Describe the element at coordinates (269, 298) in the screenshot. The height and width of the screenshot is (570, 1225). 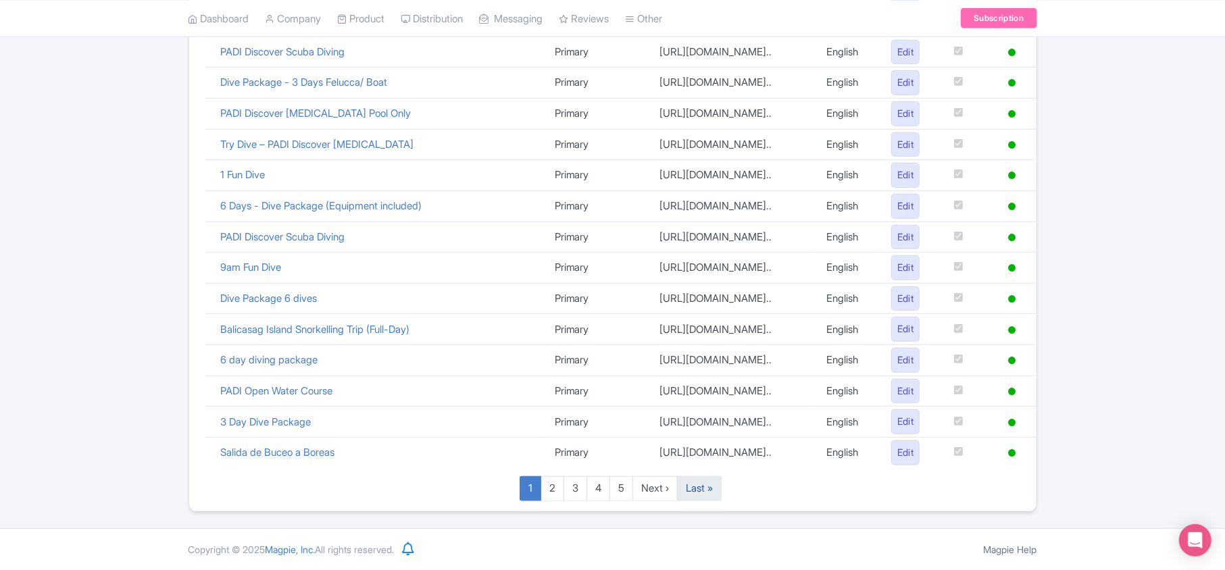
I see `a: Dive Package 6 dives` at that location.